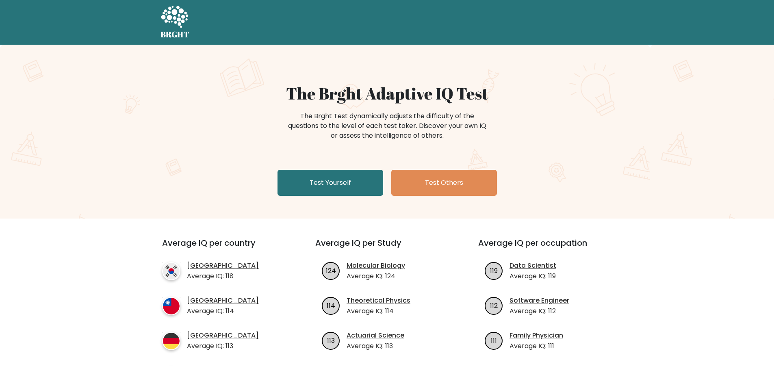 This screenshot has height=366, width=774. I want to click on p: Average IQ: 118, so click(223, 276).